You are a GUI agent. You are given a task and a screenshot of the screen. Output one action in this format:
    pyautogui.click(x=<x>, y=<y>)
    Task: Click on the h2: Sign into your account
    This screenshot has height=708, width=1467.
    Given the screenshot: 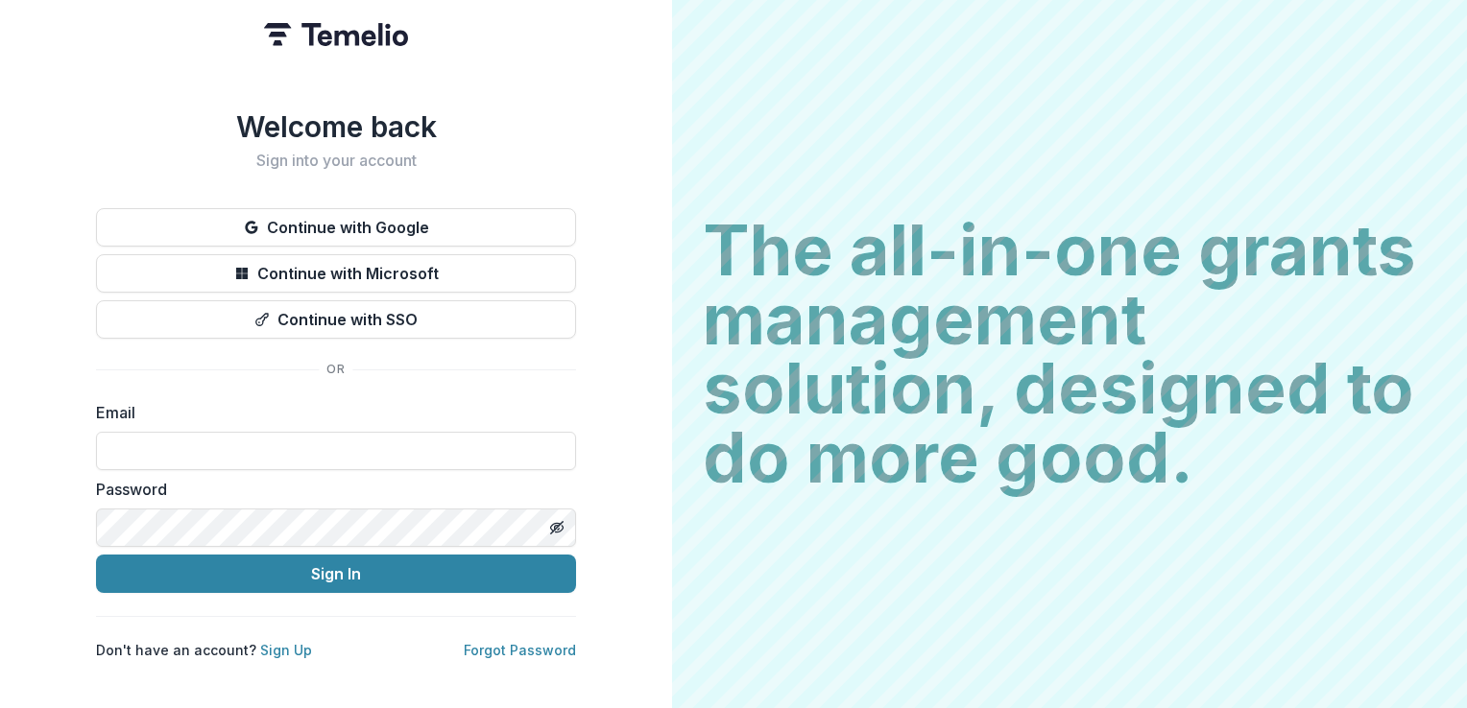 What is the action you would take?
    pyautogui.click(x=336, y=160)
    